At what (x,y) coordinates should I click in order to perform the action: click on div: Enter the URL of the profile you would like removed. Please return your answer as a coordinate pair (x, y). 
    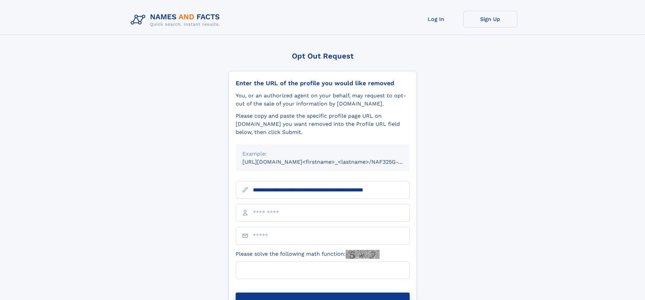
    Looking at the image, I should click on (322, 83).